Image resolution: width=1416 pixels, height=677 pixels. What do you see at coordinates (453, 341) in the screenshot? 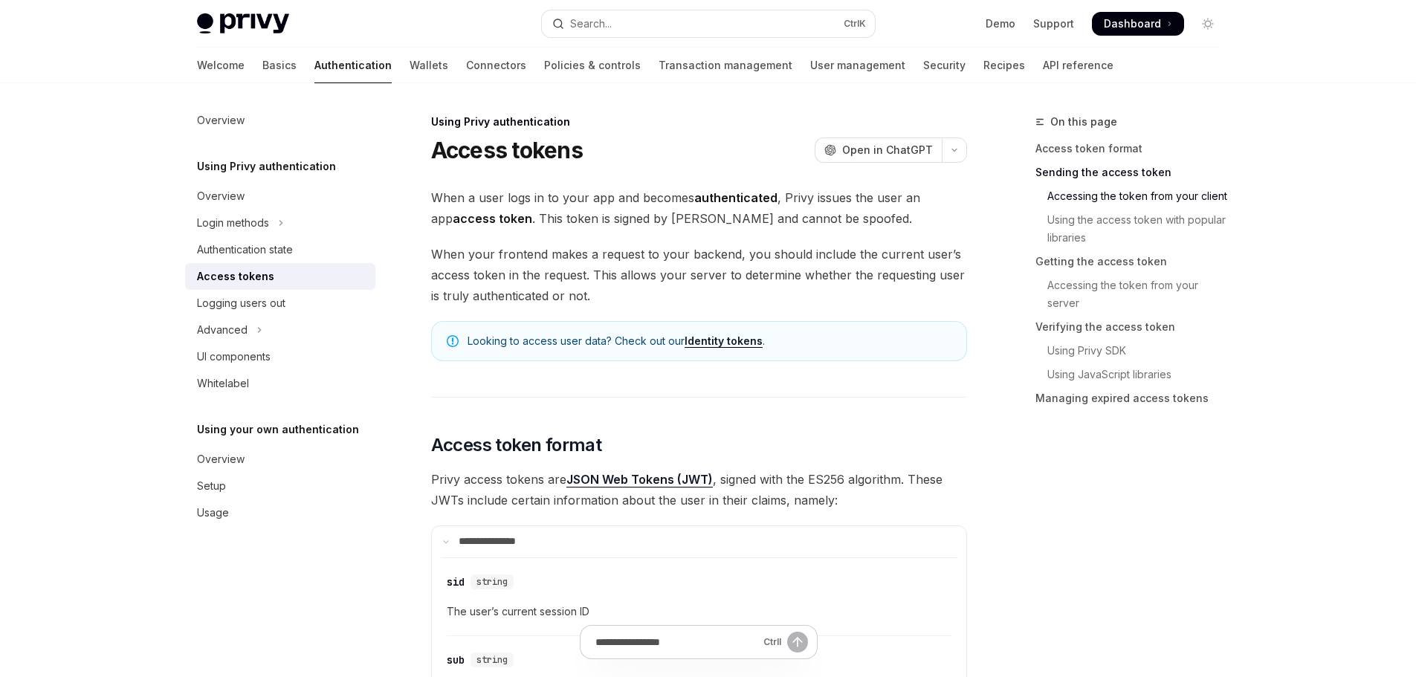
I see `svg: Note` at bounding box center [453, 341].